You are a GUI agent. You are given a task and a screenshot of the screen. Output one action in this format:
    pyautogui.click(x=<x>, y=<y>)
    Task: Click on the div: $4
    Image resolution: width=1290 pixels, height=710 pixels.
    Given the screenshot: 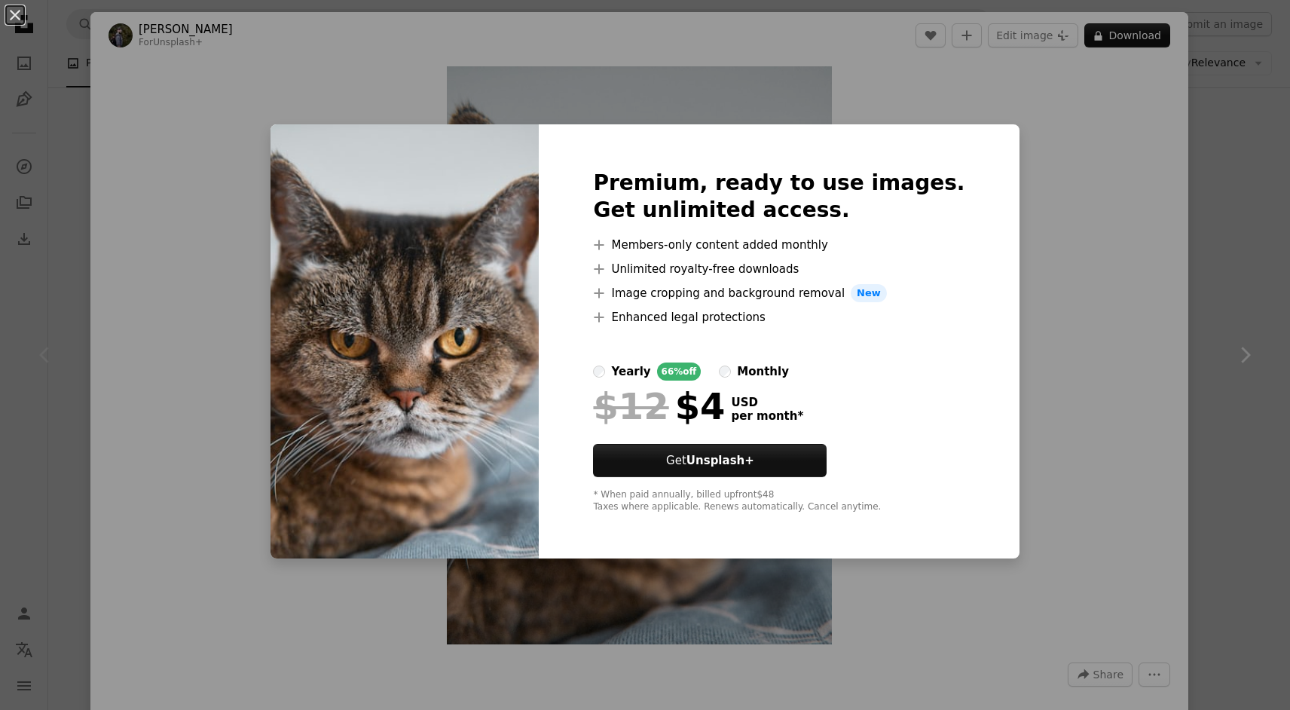 What is the action you would take?
    pyautogui.click(x=658, y=406)
    